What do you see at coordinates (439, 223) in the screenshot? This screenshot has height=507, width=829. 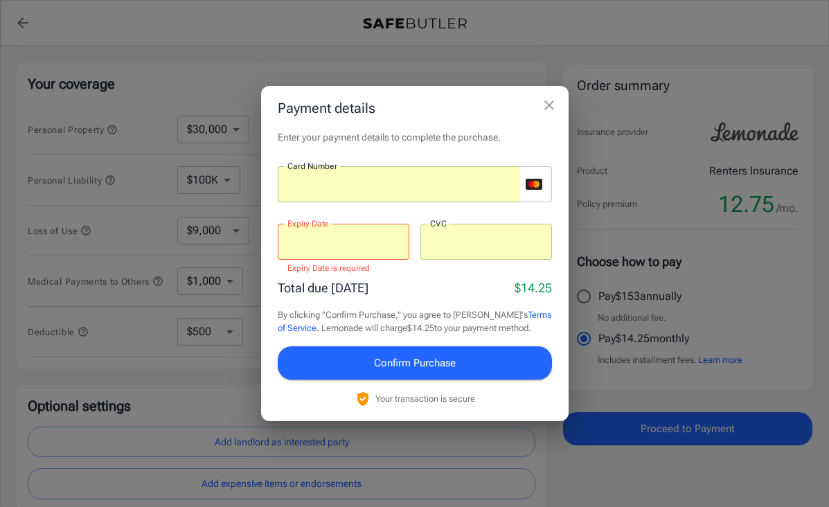 I see `label: CVC` at bounding box center [439, 223].